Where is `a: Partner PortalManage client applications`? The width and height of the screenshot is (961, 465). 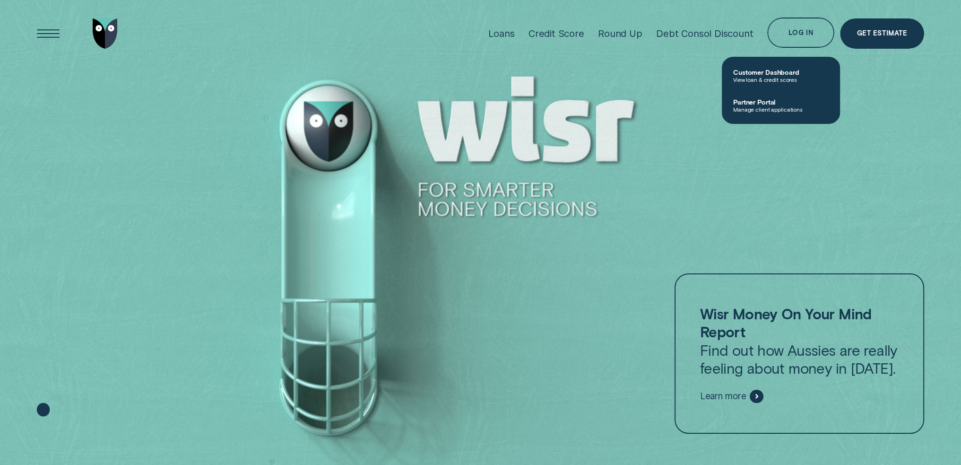 a: Partner PortalManage client applications is located at coordinates (781, 105).